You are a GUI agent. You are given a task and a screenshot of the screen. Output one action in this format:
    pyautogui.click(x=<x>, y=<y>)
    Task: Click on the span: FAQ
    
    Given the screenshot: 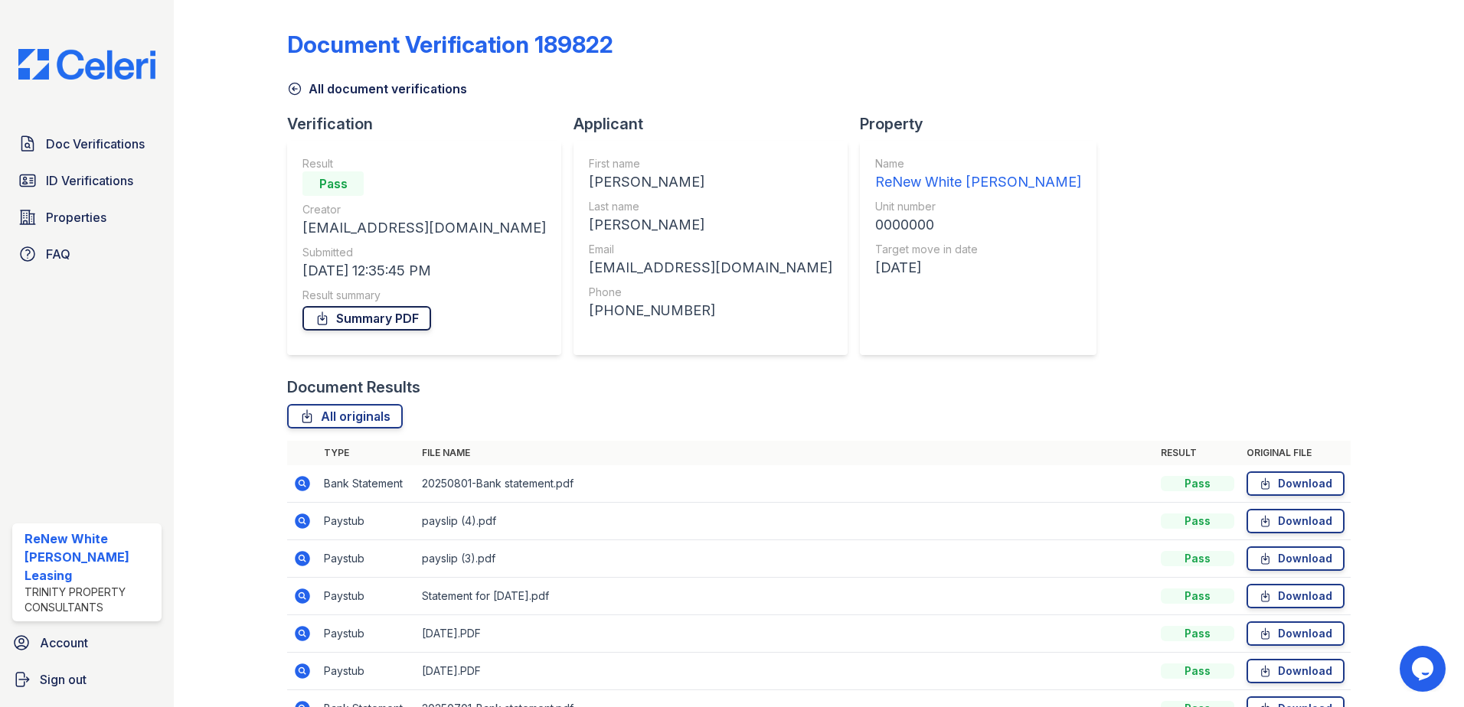 What is the action you would take?
    pyautogui.click(x=58, y=254)
    